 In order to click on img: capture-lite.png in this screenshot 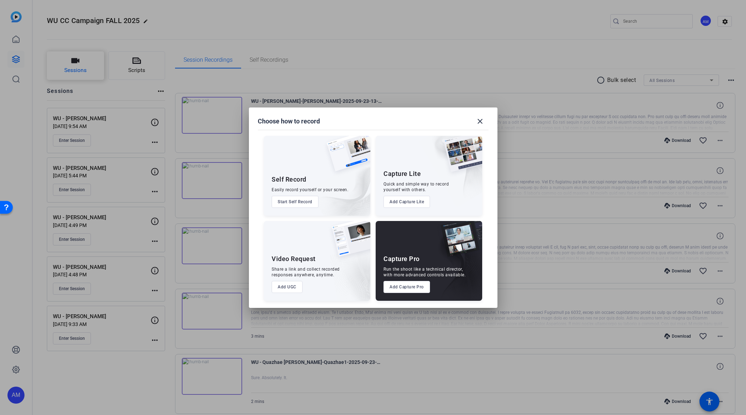, I will do `click(460, 158)`.